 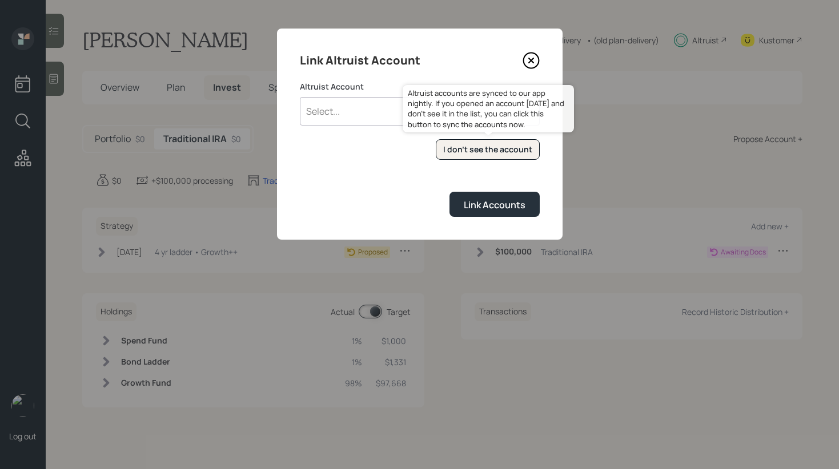 I want to click on h4: Link Altruist Account, so click(x=360, y=61).